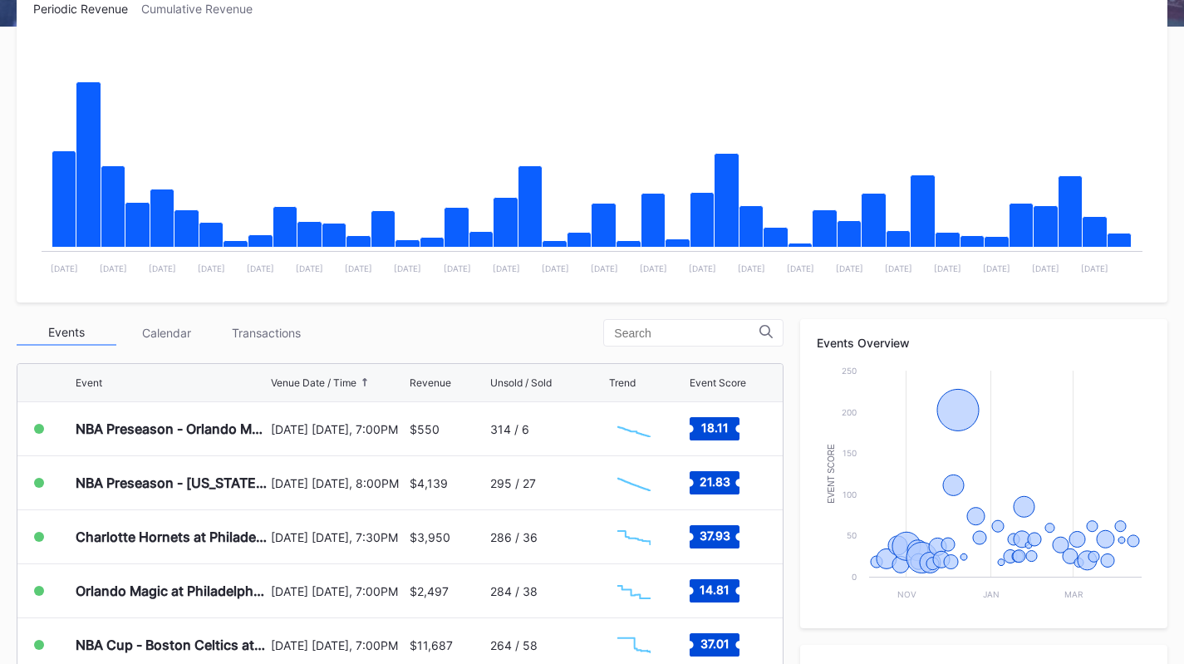  I want to click on div: $2,497, so click(429, 591).